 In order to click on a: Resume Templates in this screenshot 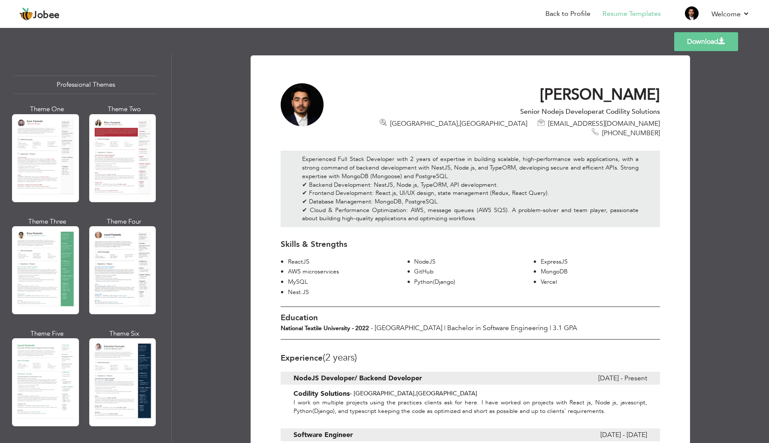, I will do `click(632, 14)`.